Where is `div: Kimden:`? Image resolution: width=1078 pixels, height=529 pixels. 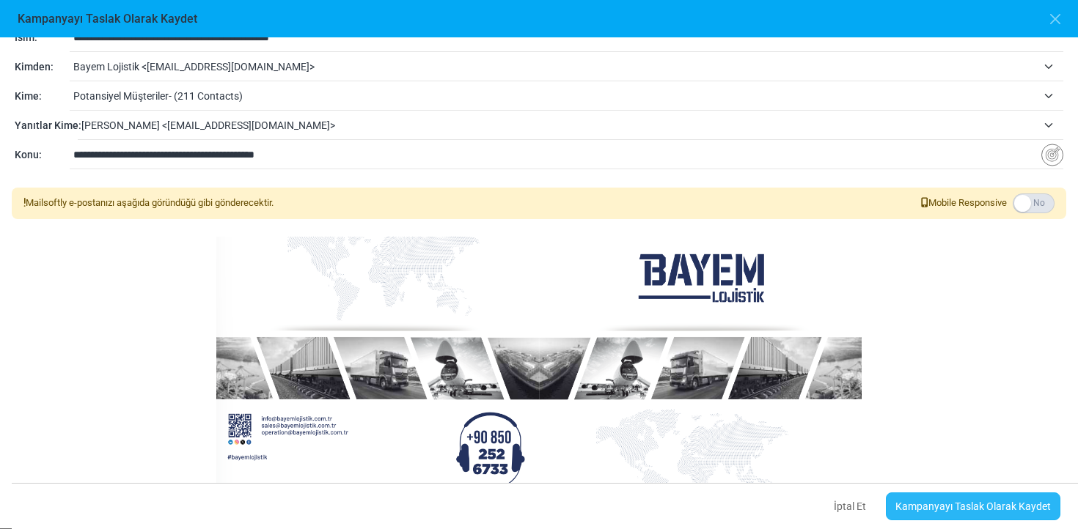
div: Kimden: is located at coordinates (42, 67).